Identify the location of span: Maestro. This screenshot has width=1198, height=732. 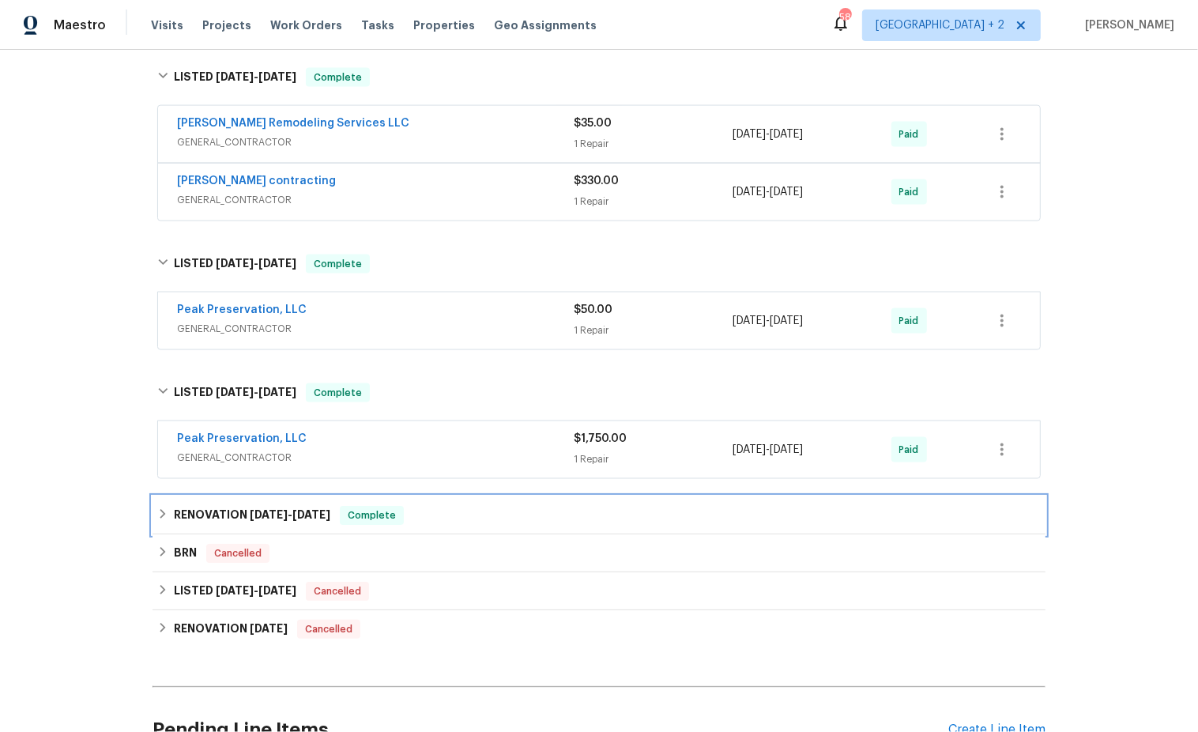
(80, 25).